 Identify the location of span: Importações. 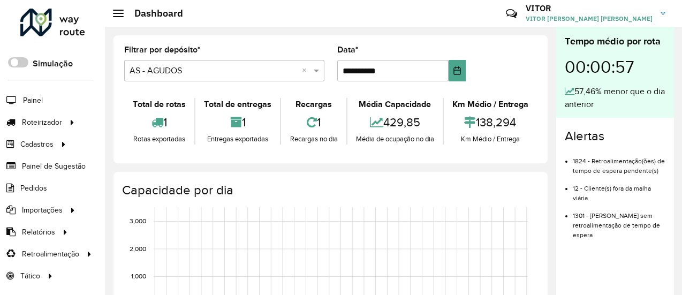
(42, 210).